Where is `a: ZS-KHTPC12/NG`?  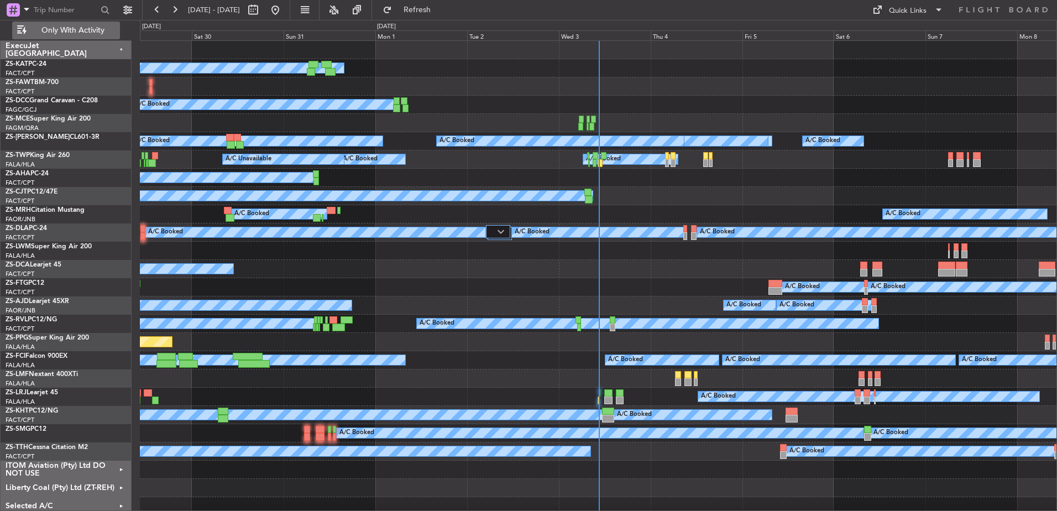 a: ZS-KHTPC12/NG is located at coordinates (32, 411).